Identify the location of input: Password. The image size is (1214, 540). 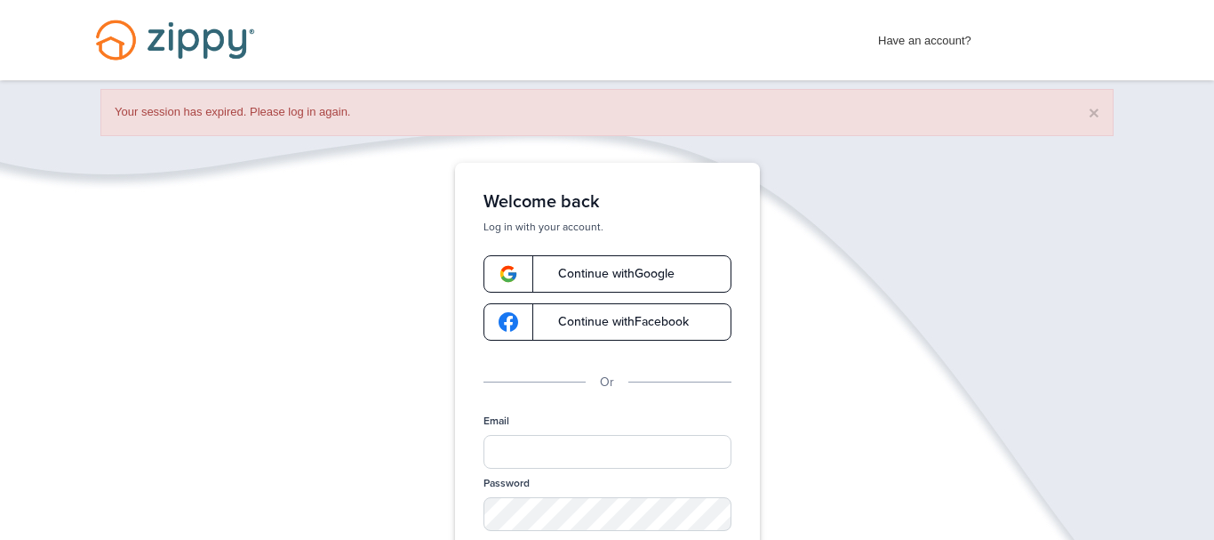
(607, 514).